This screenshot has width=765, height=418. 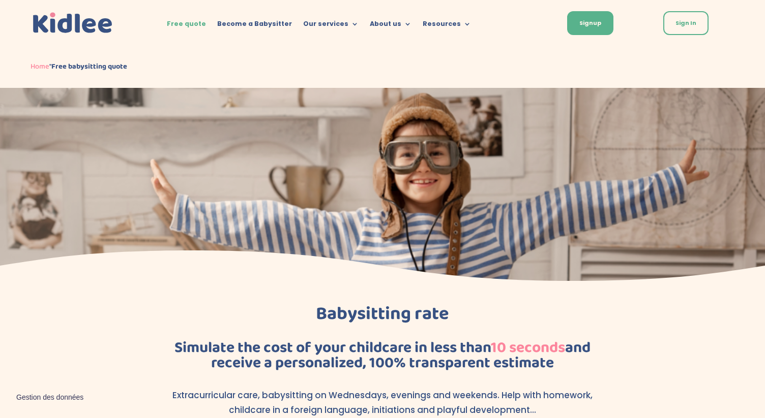 What do you see at coordinates (390, 26) in the screenshot?
I see `a: About us` at bounding box center [390, 26].